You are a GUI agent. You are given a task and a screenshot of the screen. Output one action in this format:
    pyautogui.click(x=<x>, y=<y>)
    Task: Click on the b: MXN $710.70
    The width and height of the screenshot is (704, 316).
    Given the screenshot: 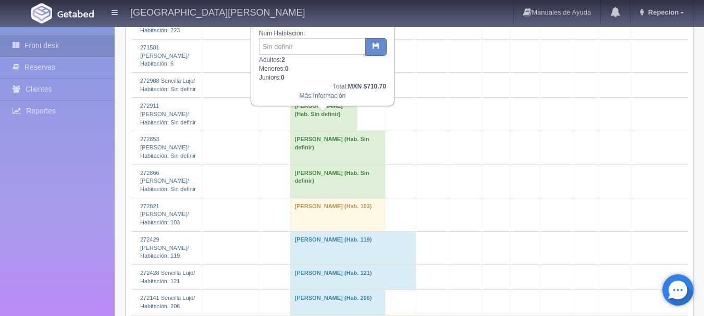 What is the action you would take?
    pyautogui.click(x=367, y=86)
    